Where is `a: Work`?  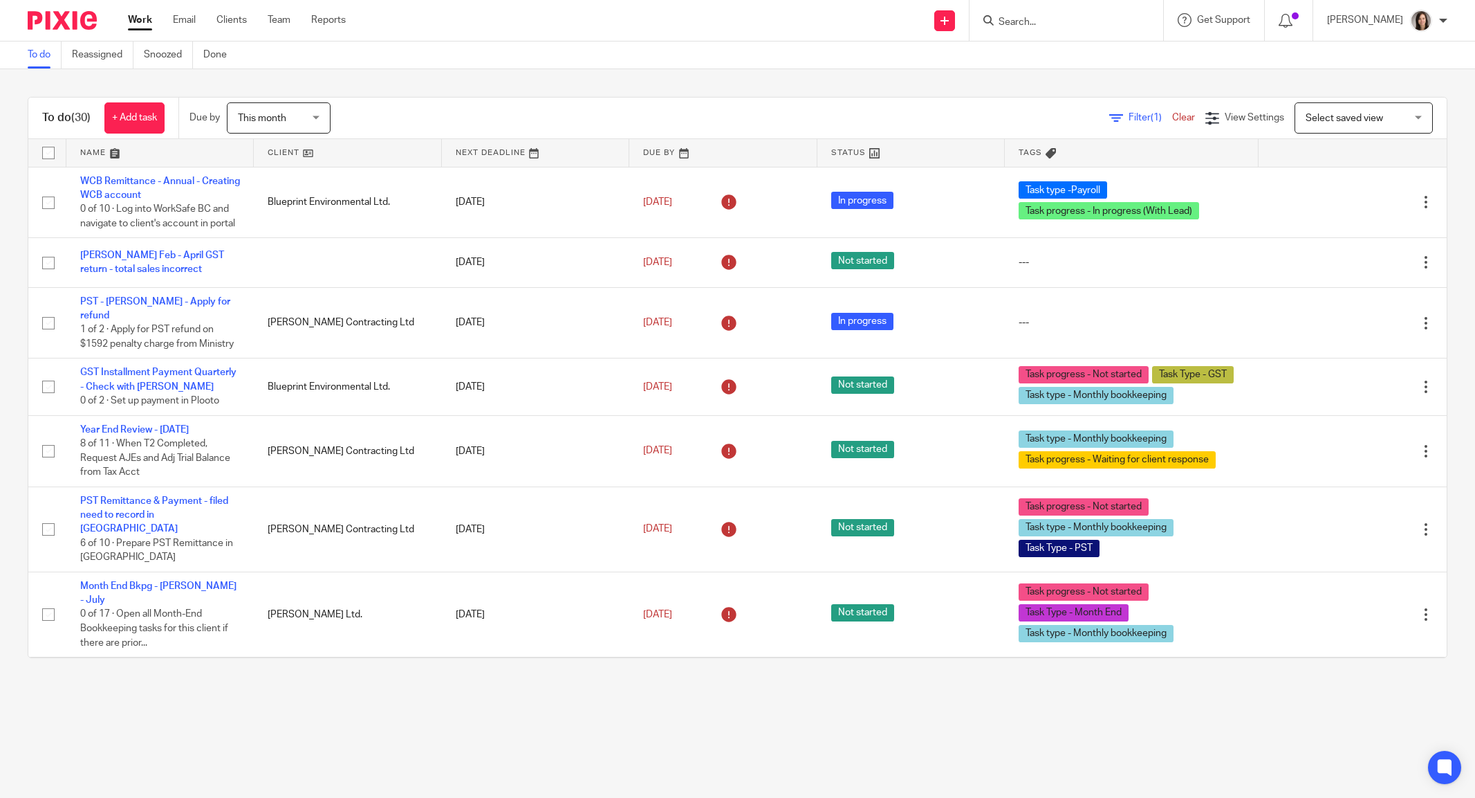 a: Work is located at coordinates (140, 20).